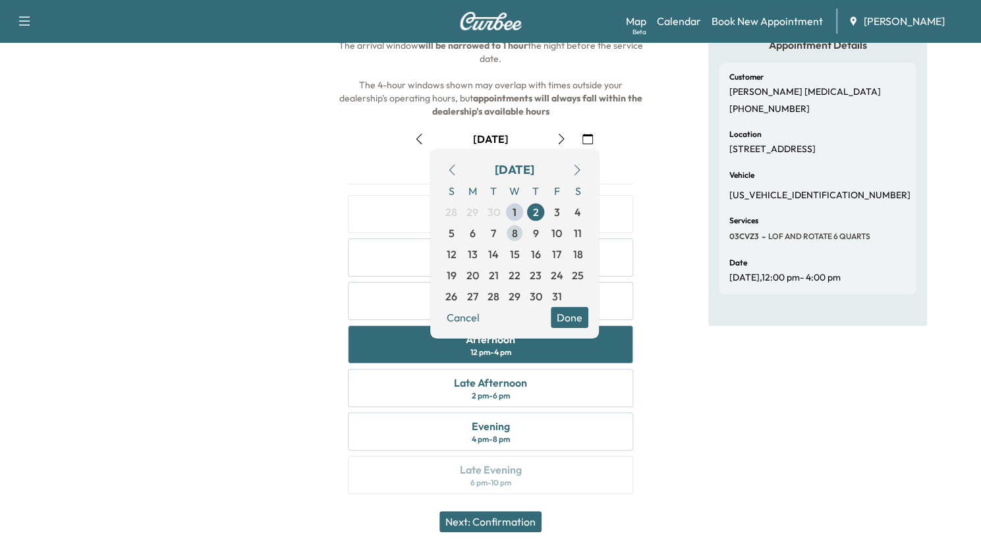 The width and height of the screenshot is (981, 548). What do you see at coordinates (515, 233) in the screenshot?
I see `span: 8` at bounding box center [515, 233].